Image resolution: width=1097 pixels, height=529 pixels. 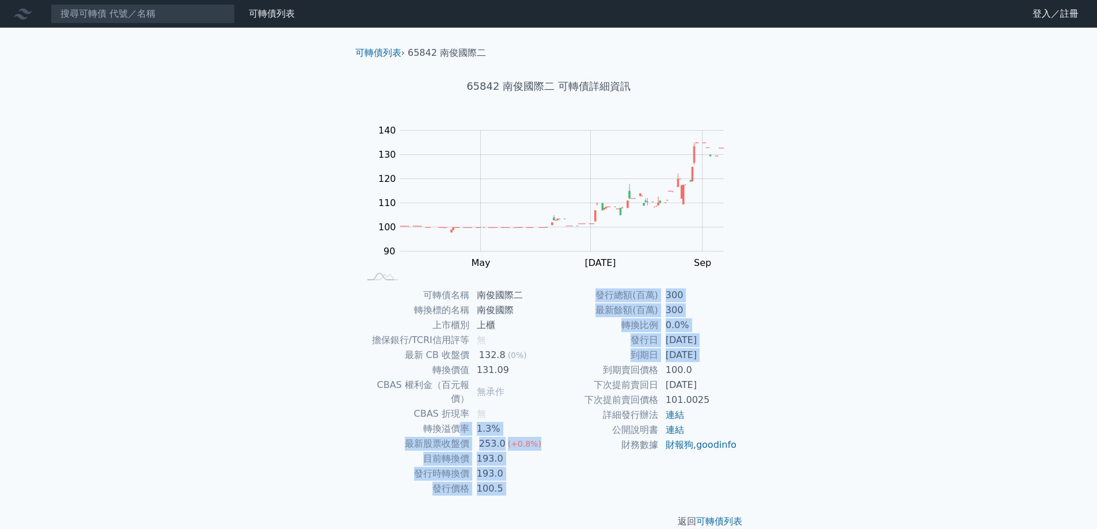 What do you see at coordinates (604, 400) in the screenshot?
I see `td: 下次提前賣回價格` at bounding box center [604, 400].